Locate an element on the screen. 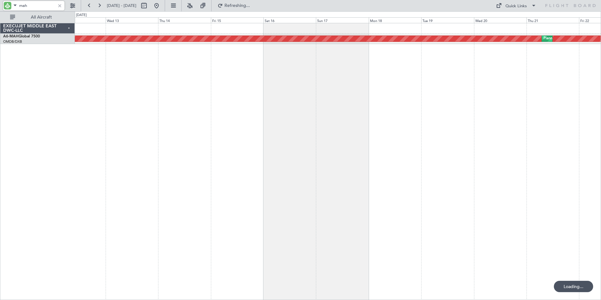  span: Refreshing... is located at coordinates (237, 6).